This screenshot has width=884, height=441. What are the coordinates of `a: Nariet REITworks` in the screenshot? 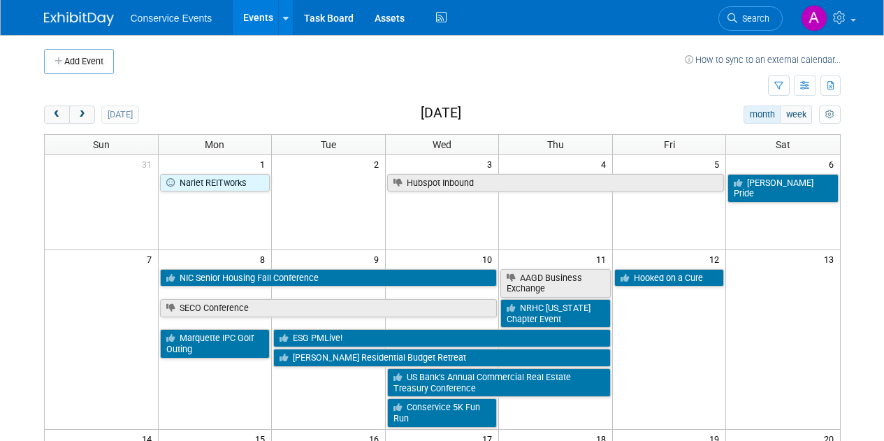 It's located at (215, 183).